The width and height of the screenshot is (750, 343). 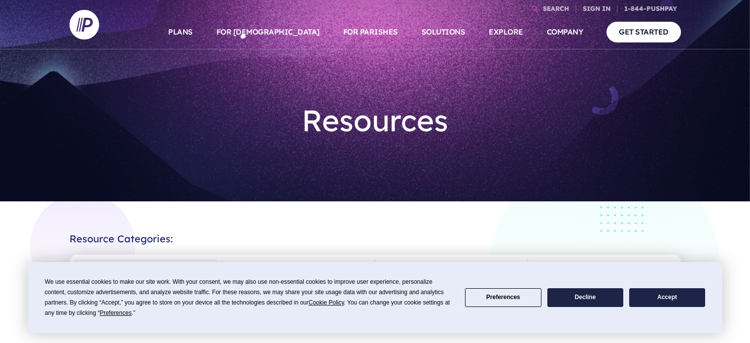 What do you see at coordinates (115, 313) in the screenshot?
I see `span: Preferences` at bounding box center [115, 313].